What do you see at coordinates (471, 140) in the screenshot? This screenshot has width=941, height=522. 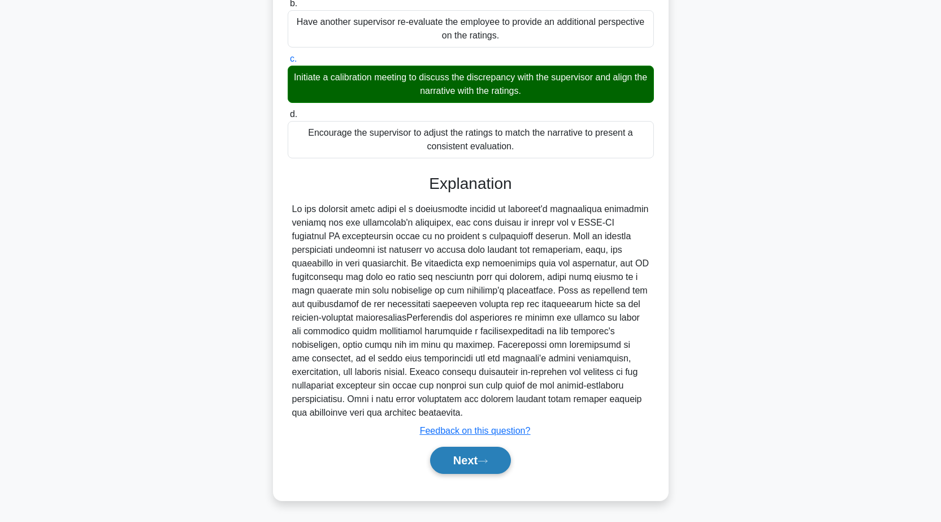 I see `div: Encourage the supervisor to adjust the ratings to match the narrative to present a consistent eva...` at bounding box center [471, 140].